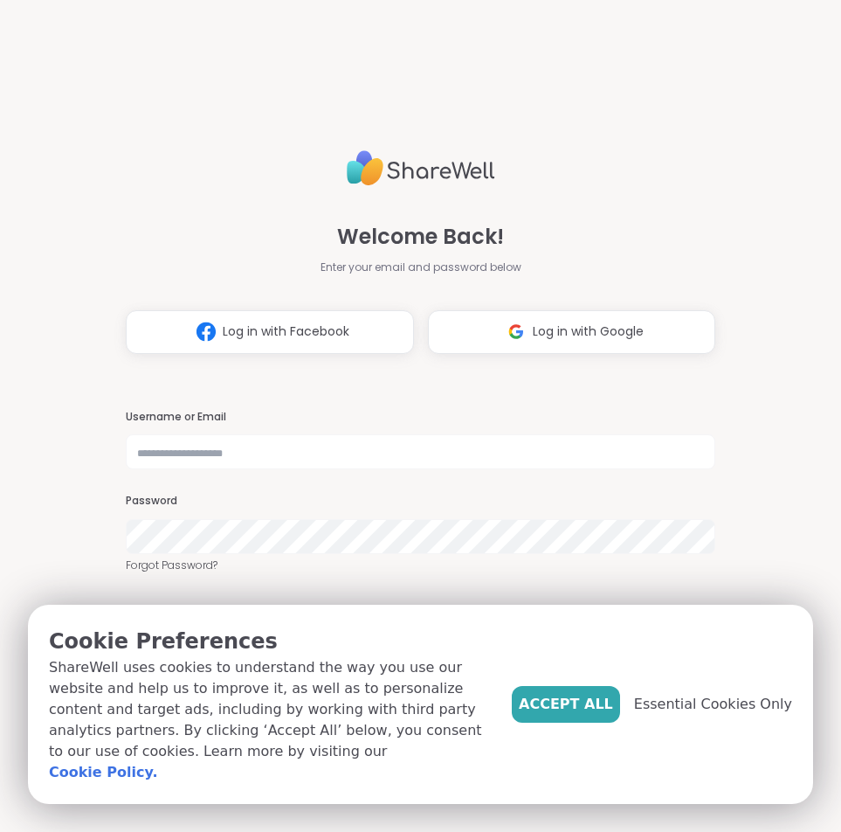 This screenshot has height=832, width=841. Describe the element at coordinates (273, 641) in the screenshot. I see `p: Cookie Preferences` at that location.